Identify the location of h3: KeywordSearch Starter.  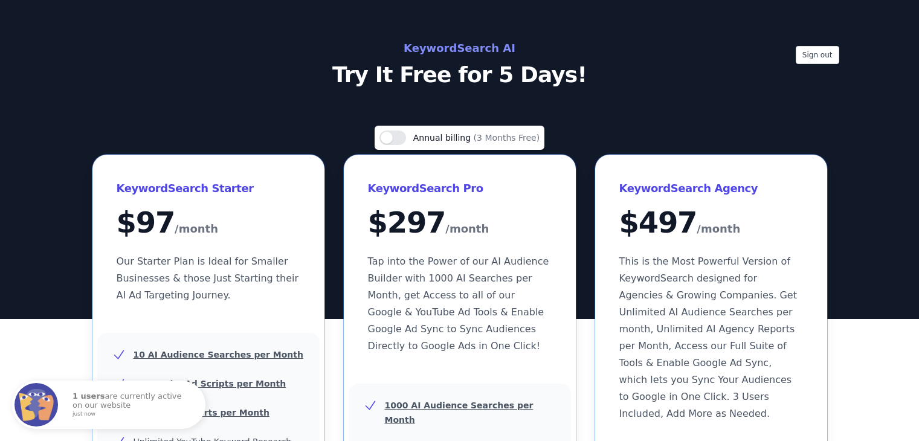
(208, 189).